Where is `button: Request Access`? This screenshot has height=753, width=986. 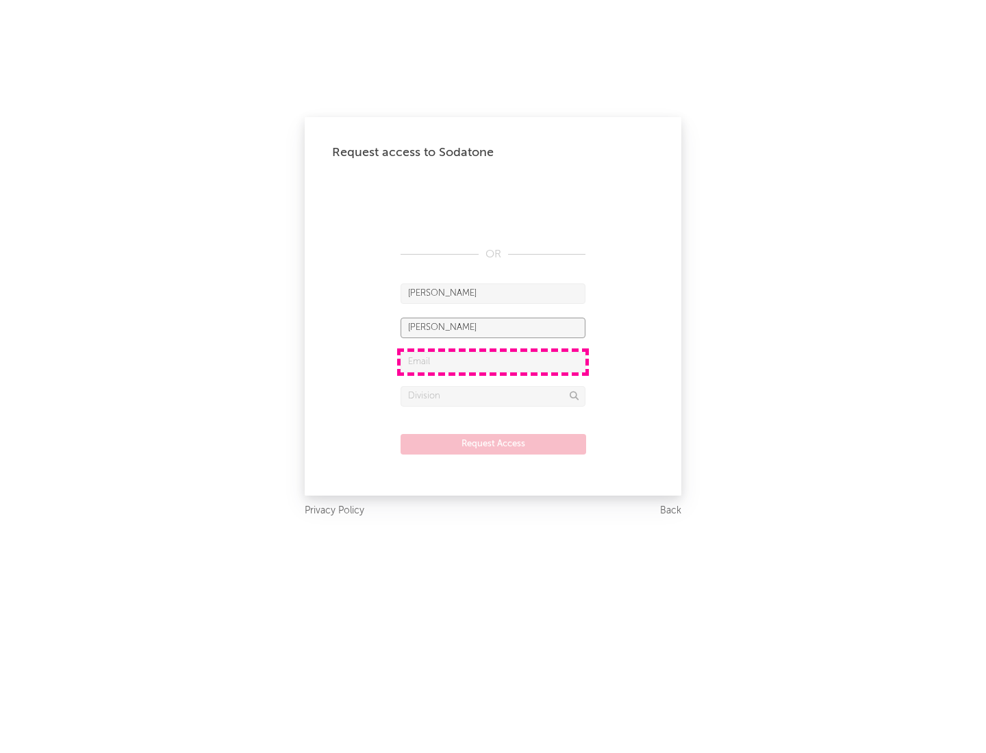 button: Request Access is located at coordinates (493, 444).